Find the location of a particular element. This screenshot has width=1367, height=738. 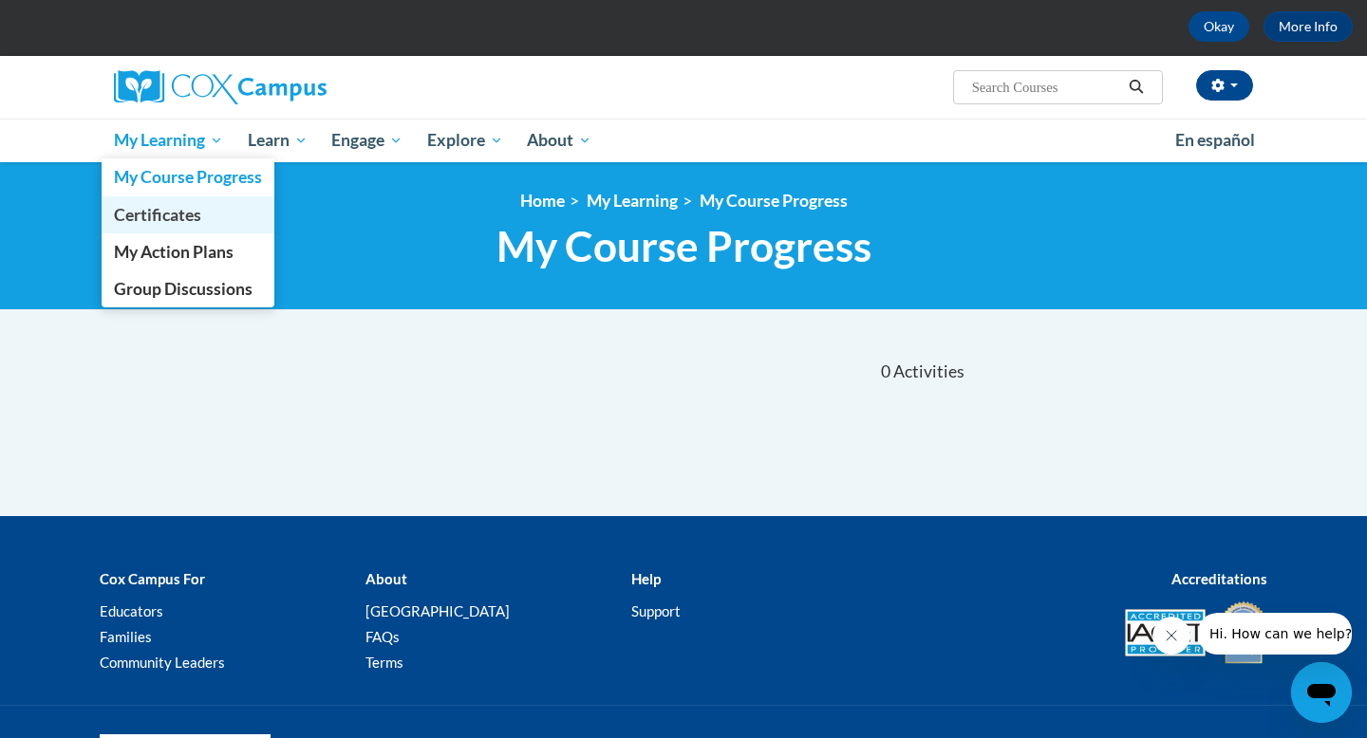

span: Engage is located at coordinates (366, 140).